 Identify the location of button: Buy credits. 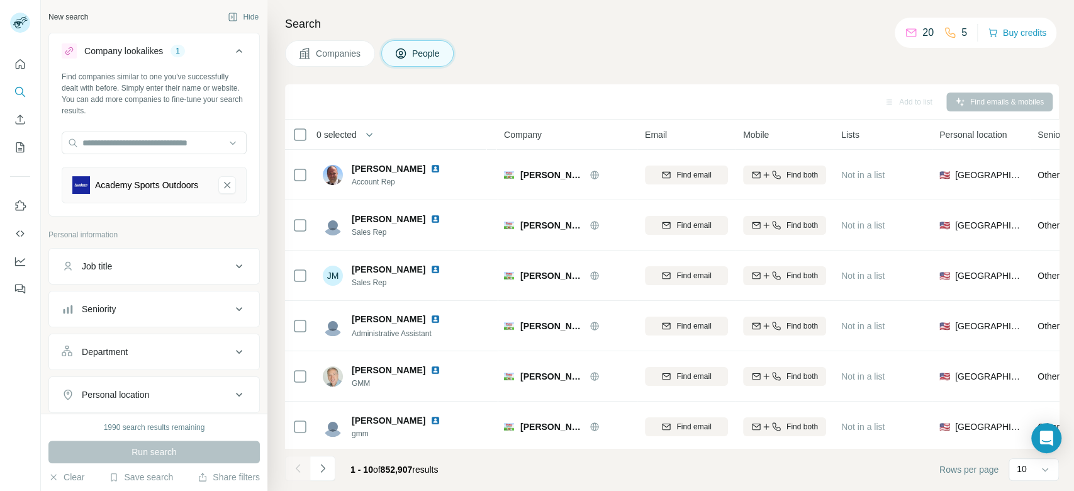
(1016, 33).